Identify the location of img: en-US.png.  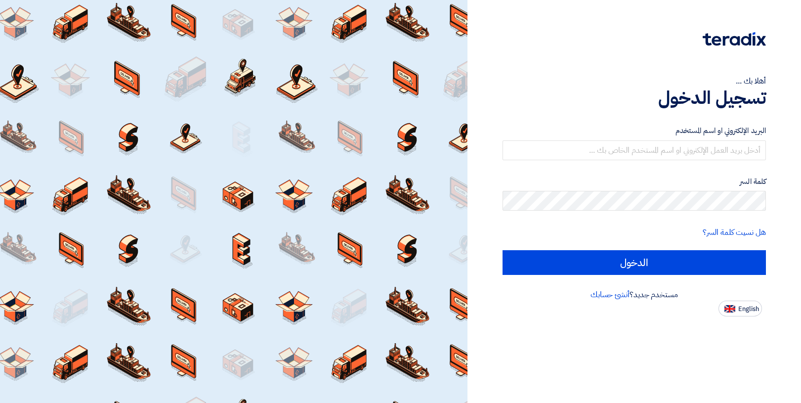
(730, 308).